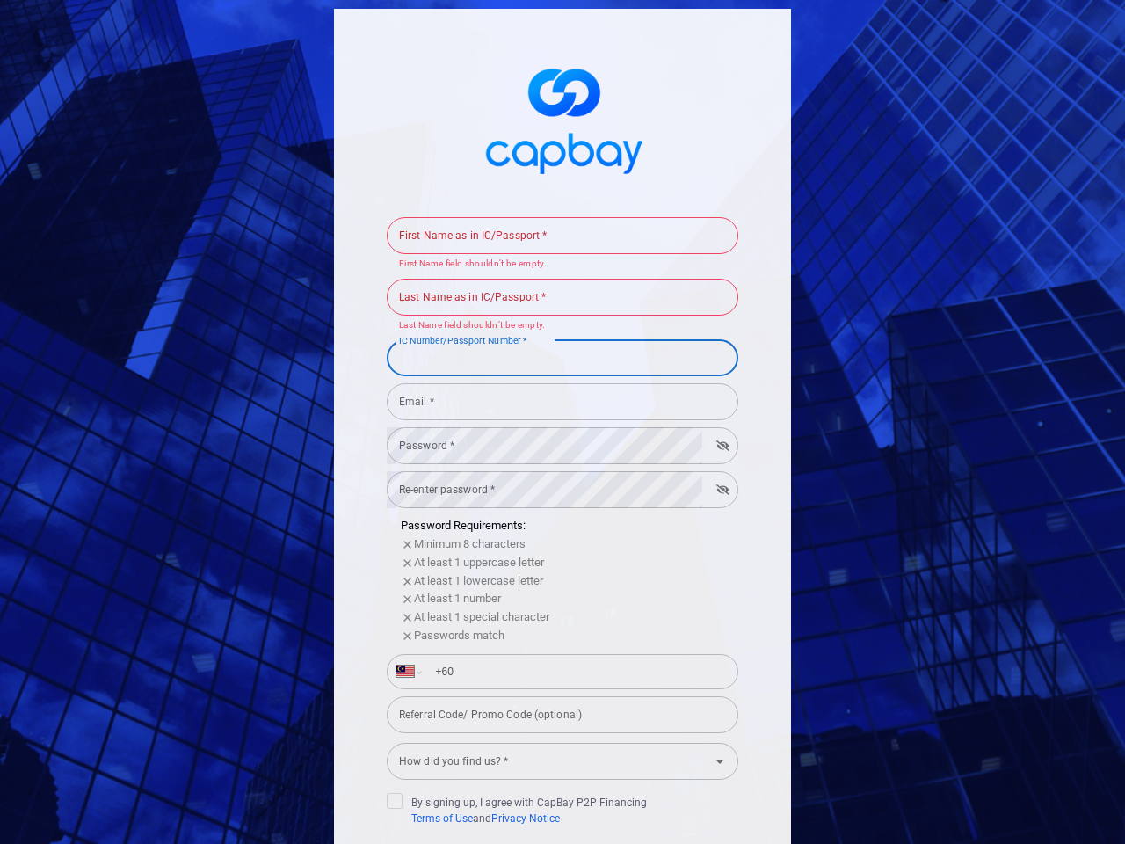 This screenshot has width=1125, height=844. I want to click on button: Open, so click(720, 761).